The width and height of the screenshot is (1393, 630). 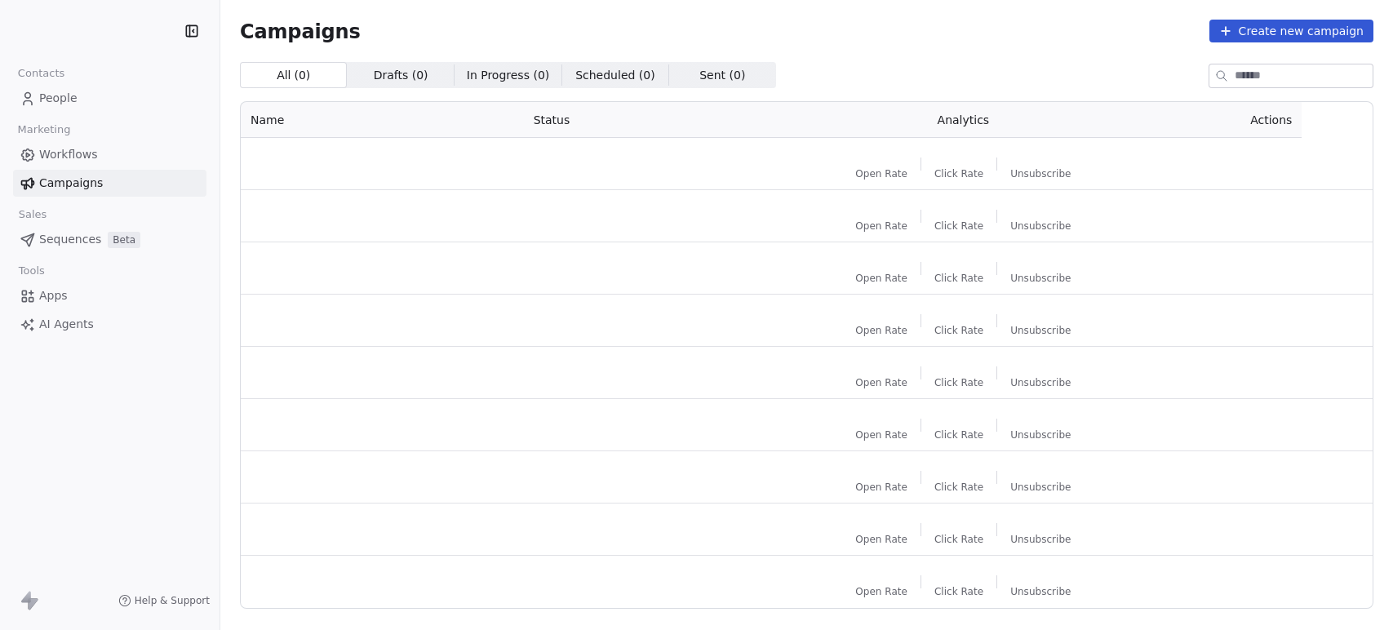 What do you see at coordinates (69, 154) in the screenshot?
I see `span: Workflows` at bounding box center [69, 154].